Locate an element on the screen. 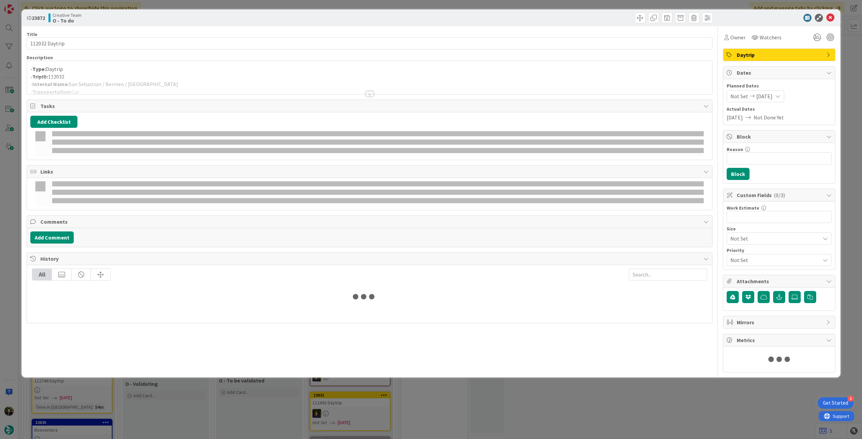  button: Add Checklist is located at coordinates (54, 122).